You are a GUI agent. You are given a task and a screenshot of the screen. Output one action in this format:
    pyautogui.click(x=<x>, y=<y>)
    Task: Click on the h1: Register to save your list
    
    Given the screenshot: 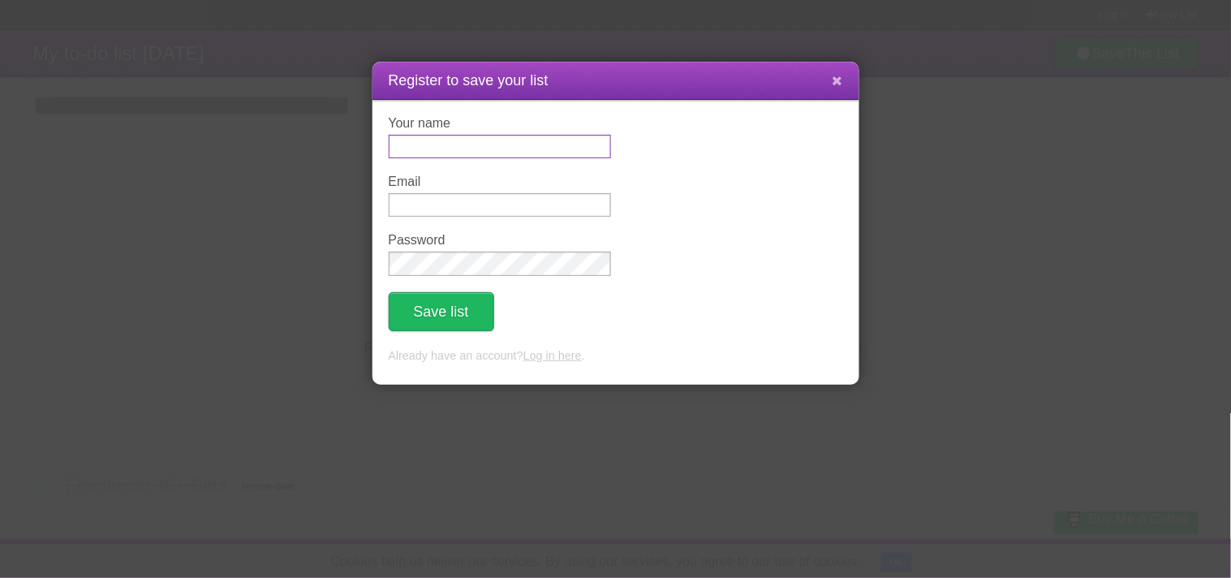 What is the action you would take?
    pyautogui.click(x=616, y=80)
    